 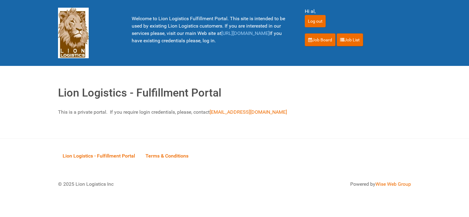 I want to click on div: Hi al,, so click(x=358, y=11).